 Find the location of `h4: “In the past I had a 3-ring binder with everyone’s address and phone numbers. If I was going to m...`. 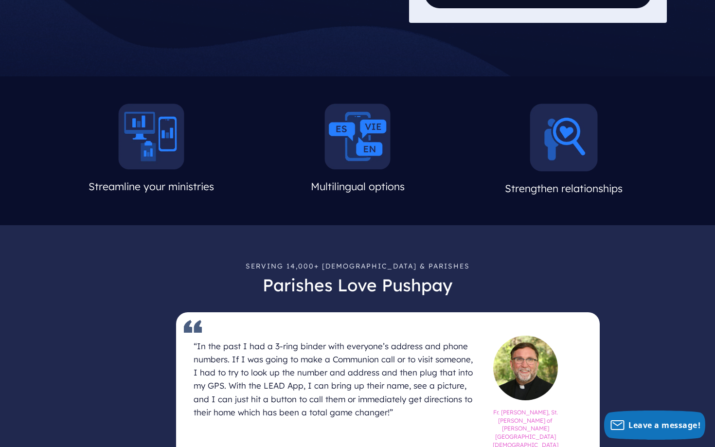

h4: “In the past I had a 3-ring binder with everyone’s address and phone numbers. If I was going to m... is located at coordinates (333, 379).